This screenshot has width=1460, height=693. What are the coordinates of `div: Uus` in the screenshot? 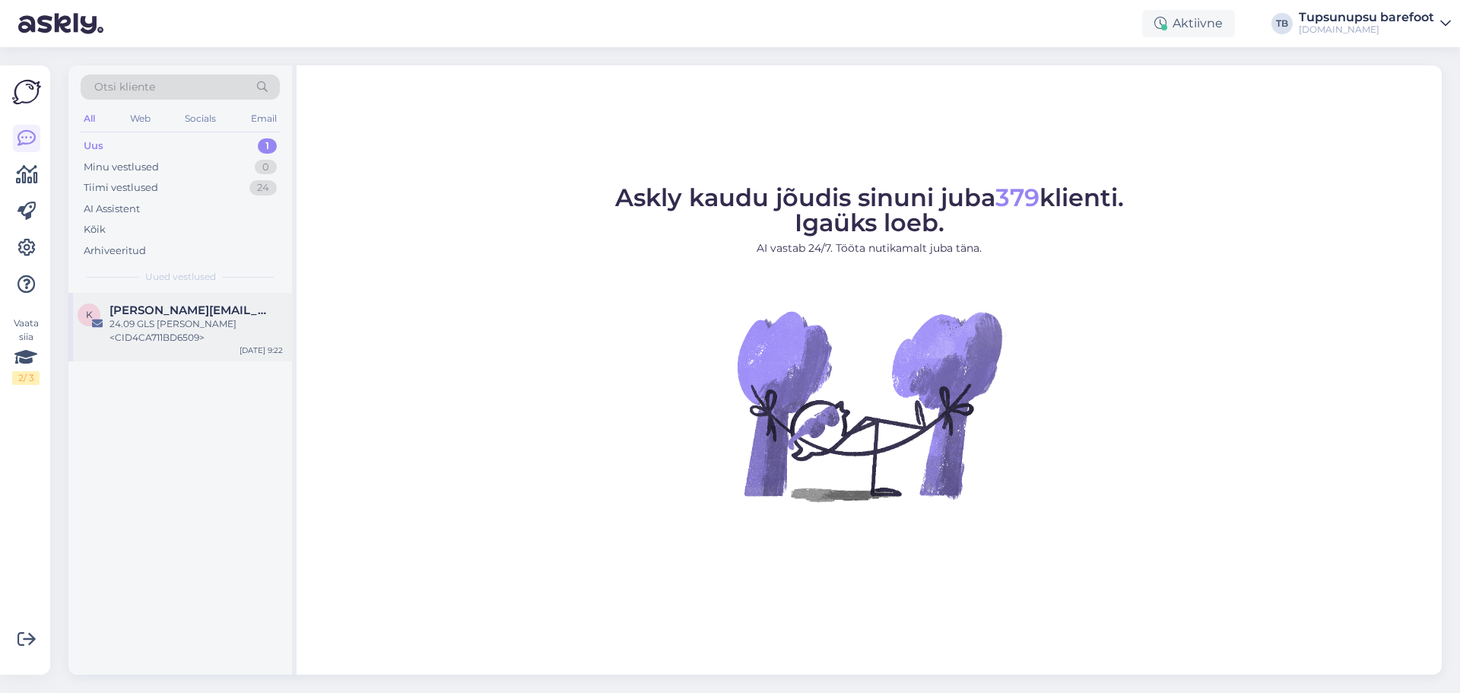 It's located at (94, 146).